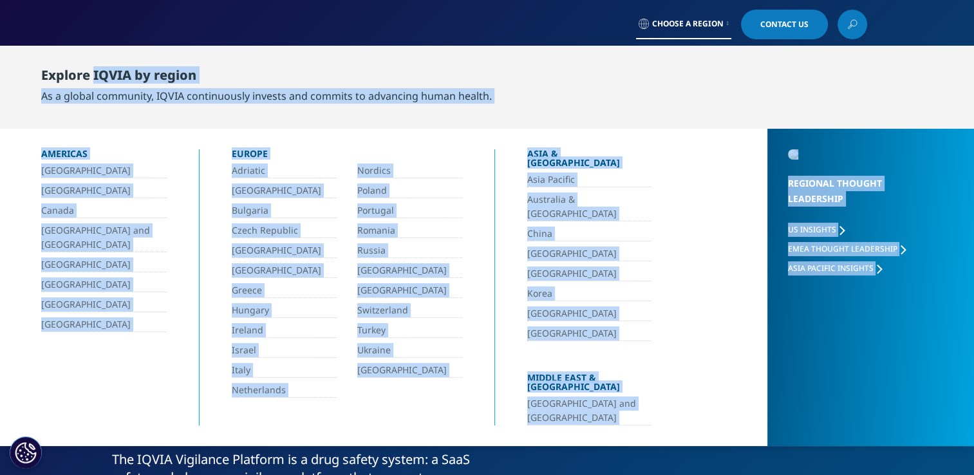 The width and height of the screenshot is (974, 475). What do you see at coordinates (835, 268) in the screenshot?
I see `a: Asia Pacific Insights` at bounding box center [835, 268].